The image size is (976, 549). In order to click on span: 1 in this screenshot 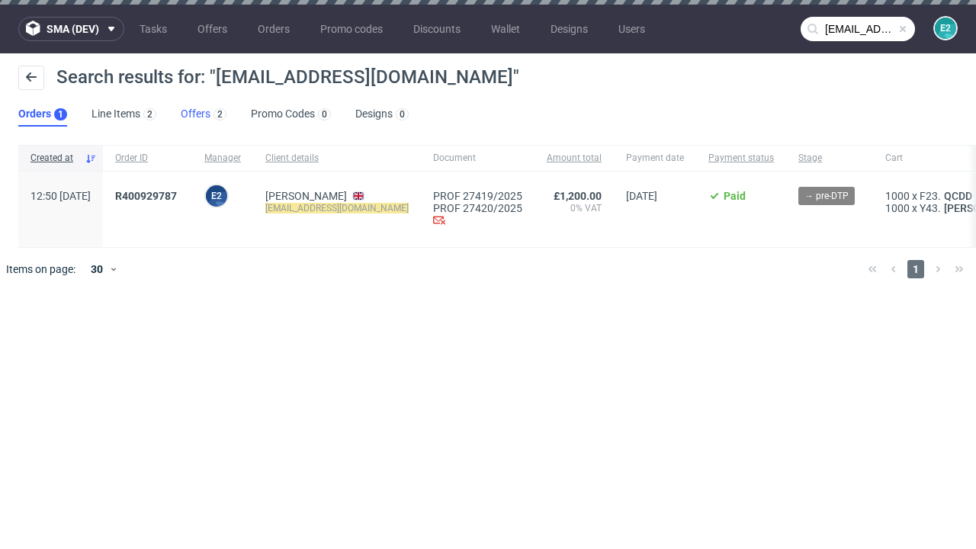, I will do `click(915, 269)`.